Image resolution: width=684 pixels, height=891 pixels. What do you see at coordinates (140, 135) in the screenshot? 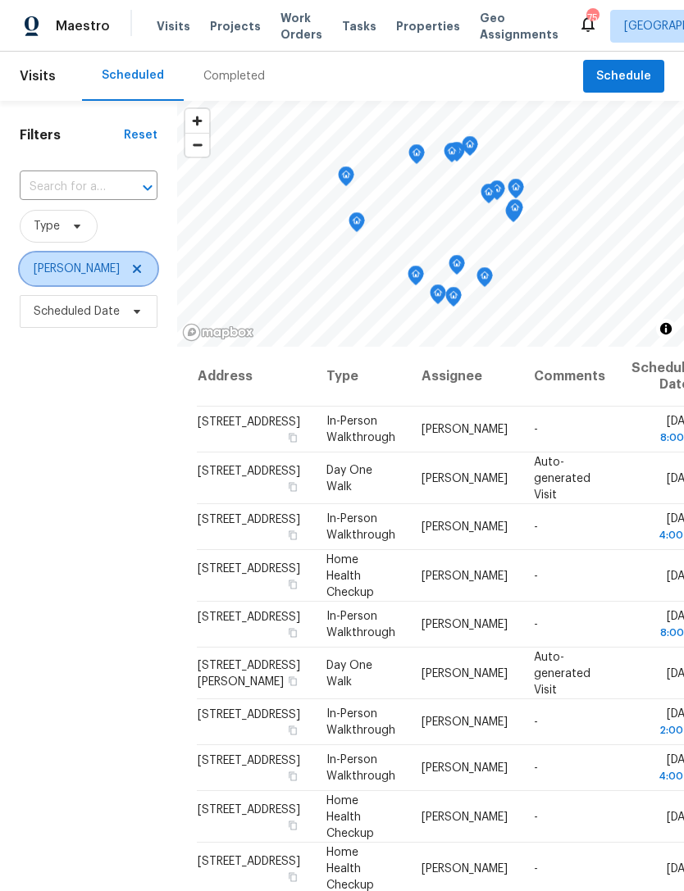
I see `div: Reset` at bounding box center [140, 135].